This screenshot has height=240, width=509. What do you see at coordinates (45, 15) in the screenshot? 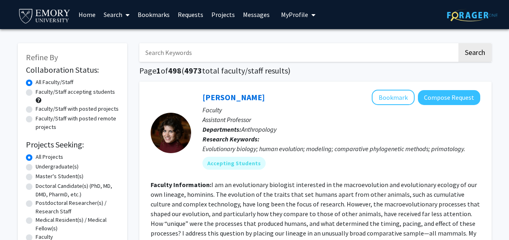
I see `img: Emory University Logo` at bounding box center [45, 15].